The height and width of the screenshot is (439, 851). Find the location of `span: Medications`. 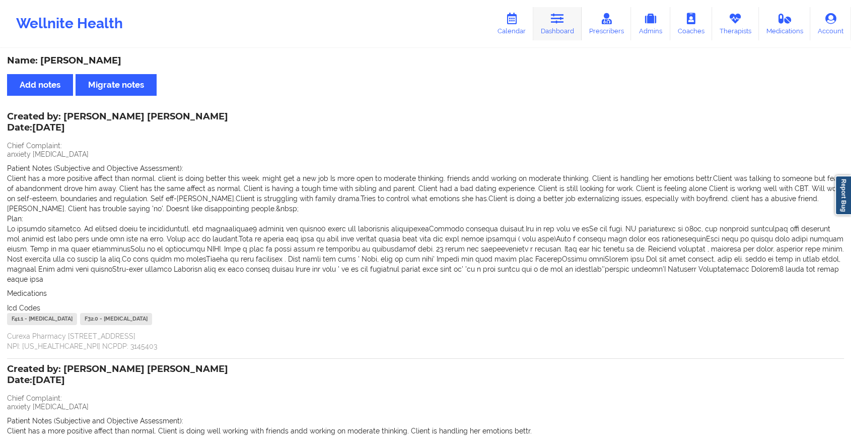

span: Medications is located at coordinates (27, 293).